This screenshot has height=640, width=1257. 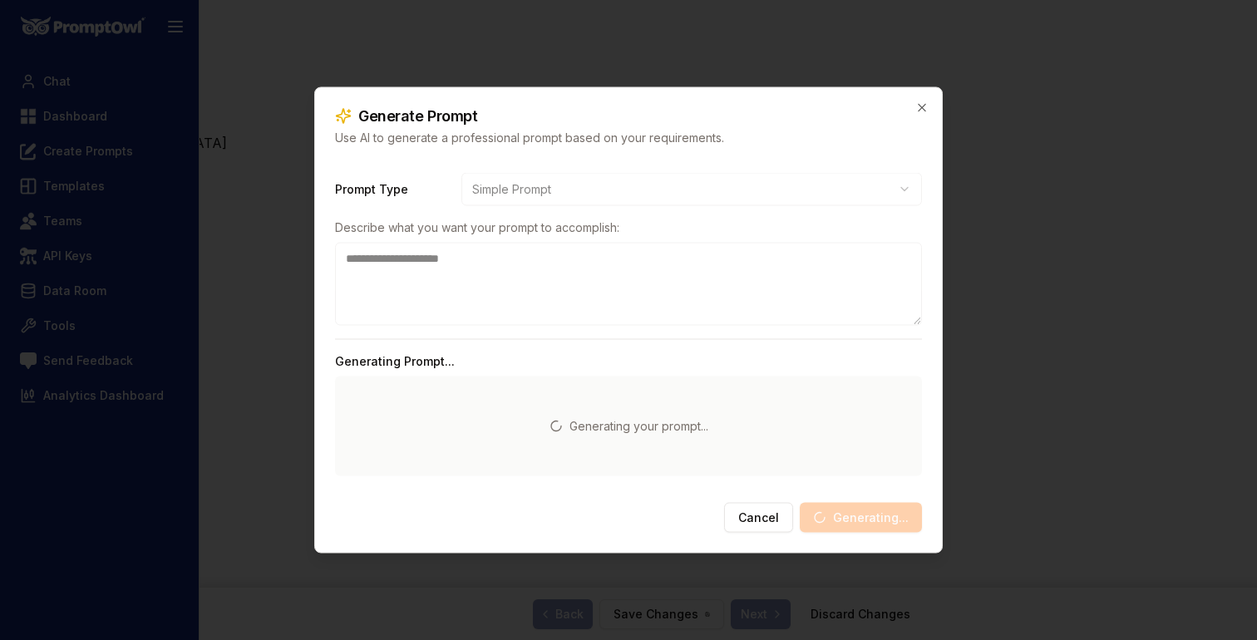 What do you see at coordinates (628, 228) in the screenshot?
I see `p: Describe what you want your prompt to accomplish:` at bounding box center [628, 228].